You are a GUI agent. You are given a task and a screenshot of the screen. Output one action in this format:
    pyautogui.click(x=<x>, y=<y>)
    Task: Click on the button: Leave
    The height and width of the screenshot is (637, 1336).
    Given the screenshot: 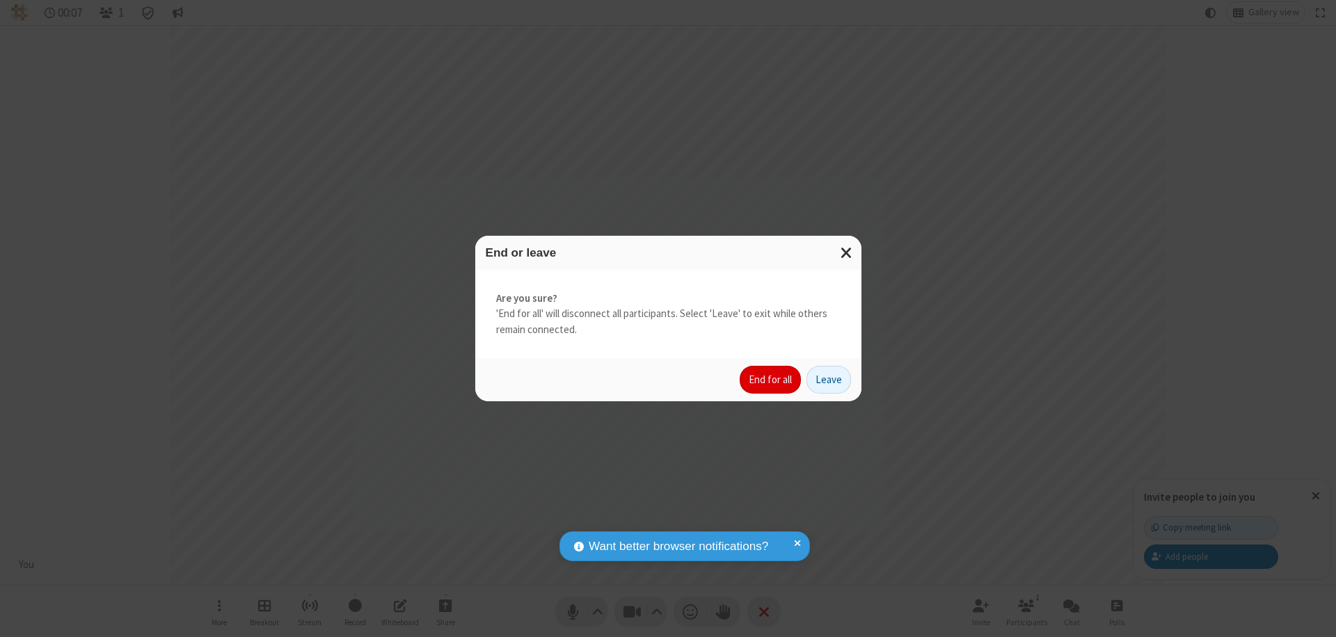 What is the action you would take?
    pyautogui.click(x=829, y=380)
    